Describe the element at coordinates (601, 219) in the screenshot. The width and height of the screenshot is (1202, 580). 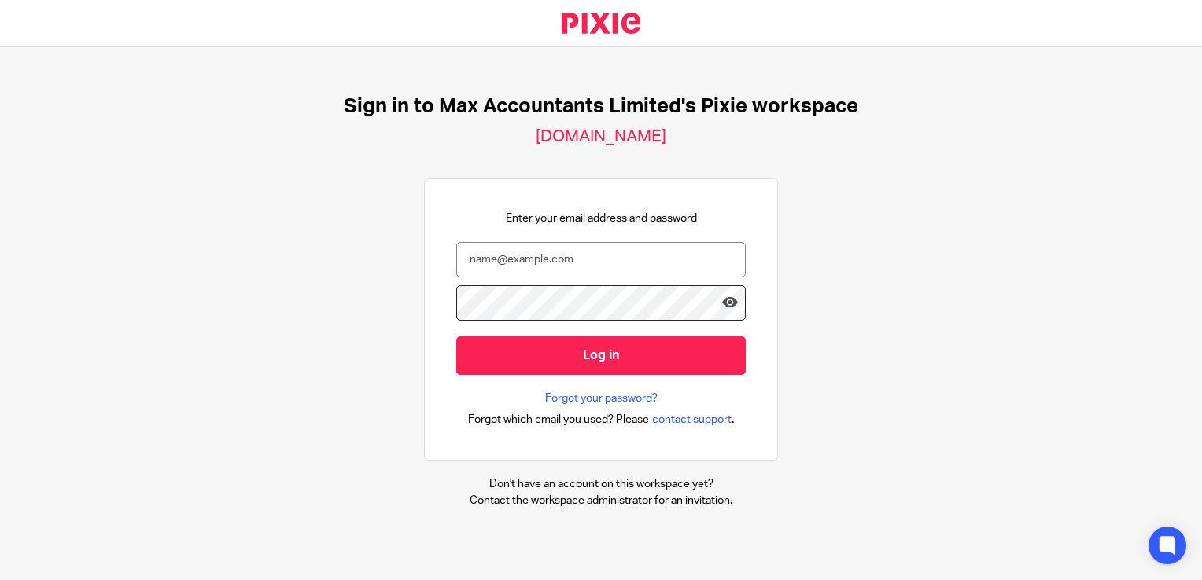
I see `p: Enter your email address and password` at that location.